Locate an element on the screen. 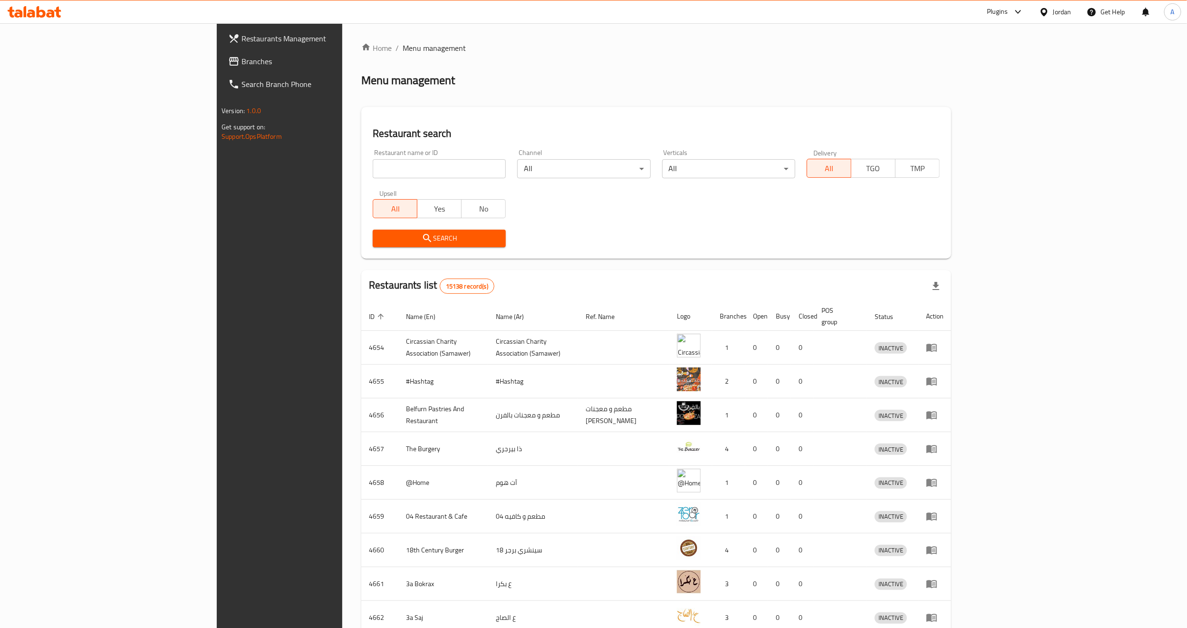  span: TMP is located at coordinates (918, 168).